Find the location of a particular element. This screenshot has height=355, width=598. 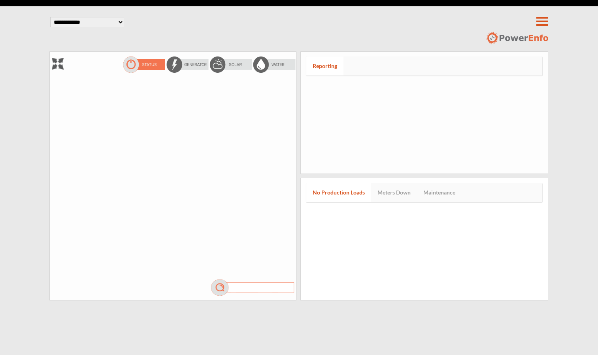

a: Reporting is located at coordinates (325, 66).